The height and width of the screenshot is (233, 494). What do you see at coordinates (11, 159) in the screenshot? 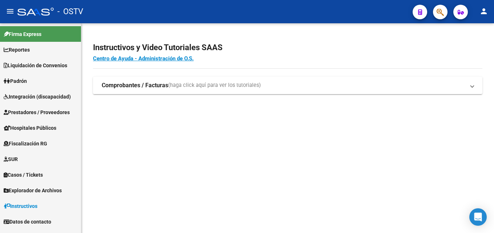
I see `span: SUR` at bounding box center [11, 159].